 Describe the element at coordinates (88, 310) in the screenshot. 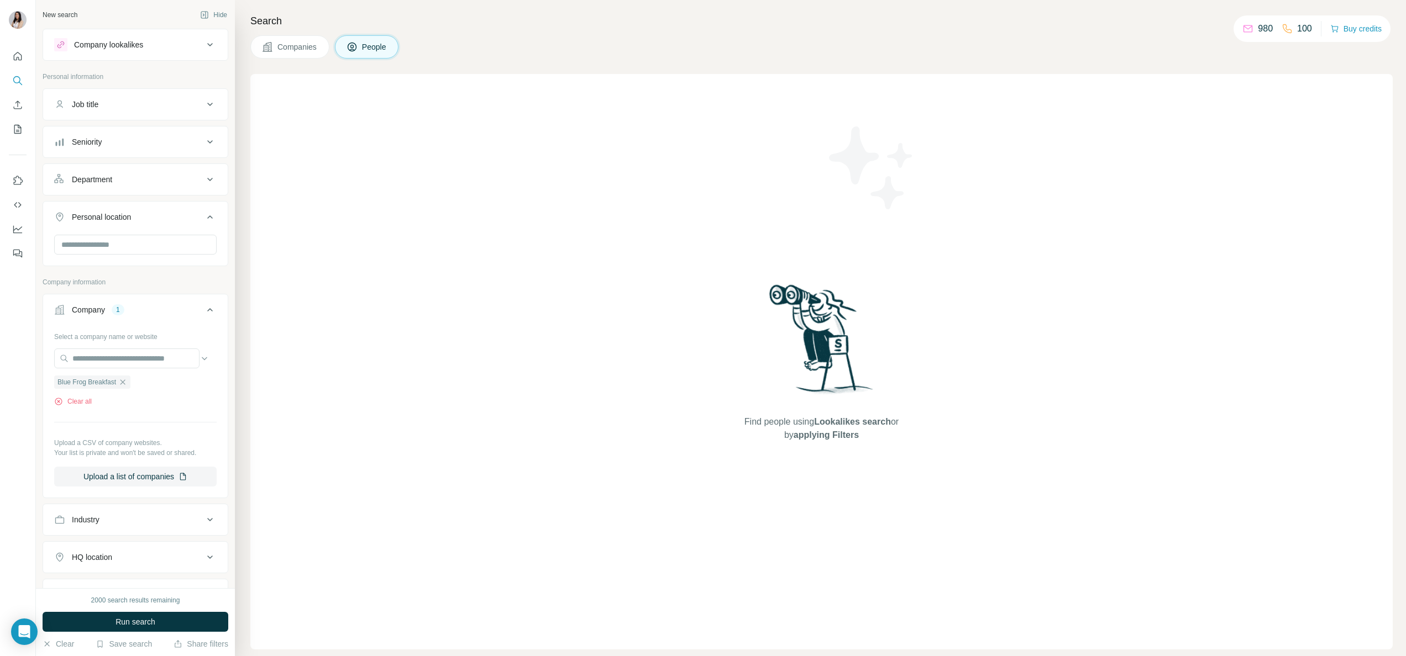

I see `div: Company` at that location.